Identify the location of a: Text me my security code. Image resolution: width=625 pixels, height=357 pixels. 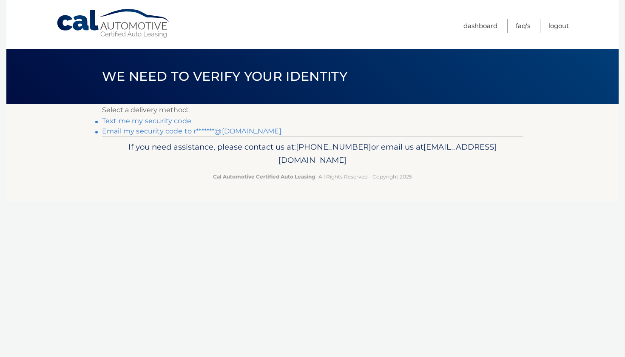
(147, 121).